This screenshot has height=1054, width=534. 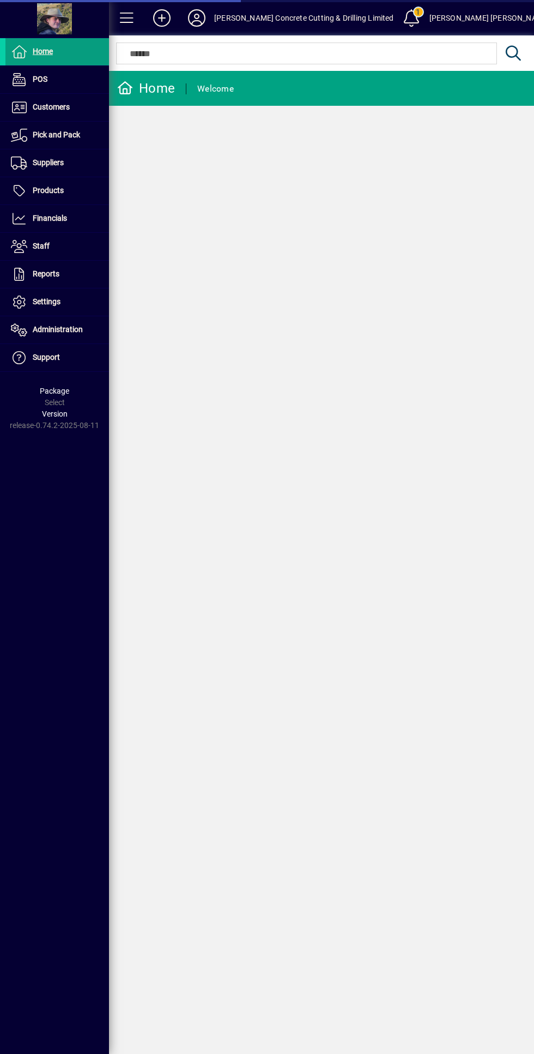 What do you see at coordinates (57, 80) in the screenshot?
I see `a: POS` at bounding box center [57, 80].